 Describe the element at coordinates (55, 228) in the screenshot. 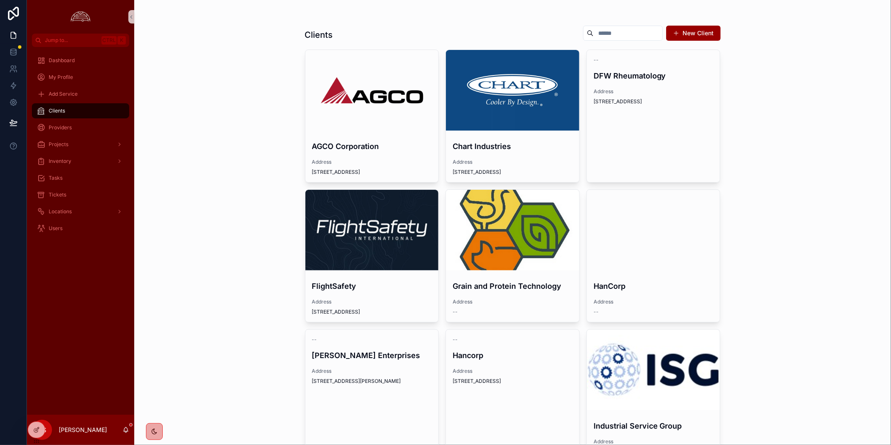

I see `span: Users` at that location.